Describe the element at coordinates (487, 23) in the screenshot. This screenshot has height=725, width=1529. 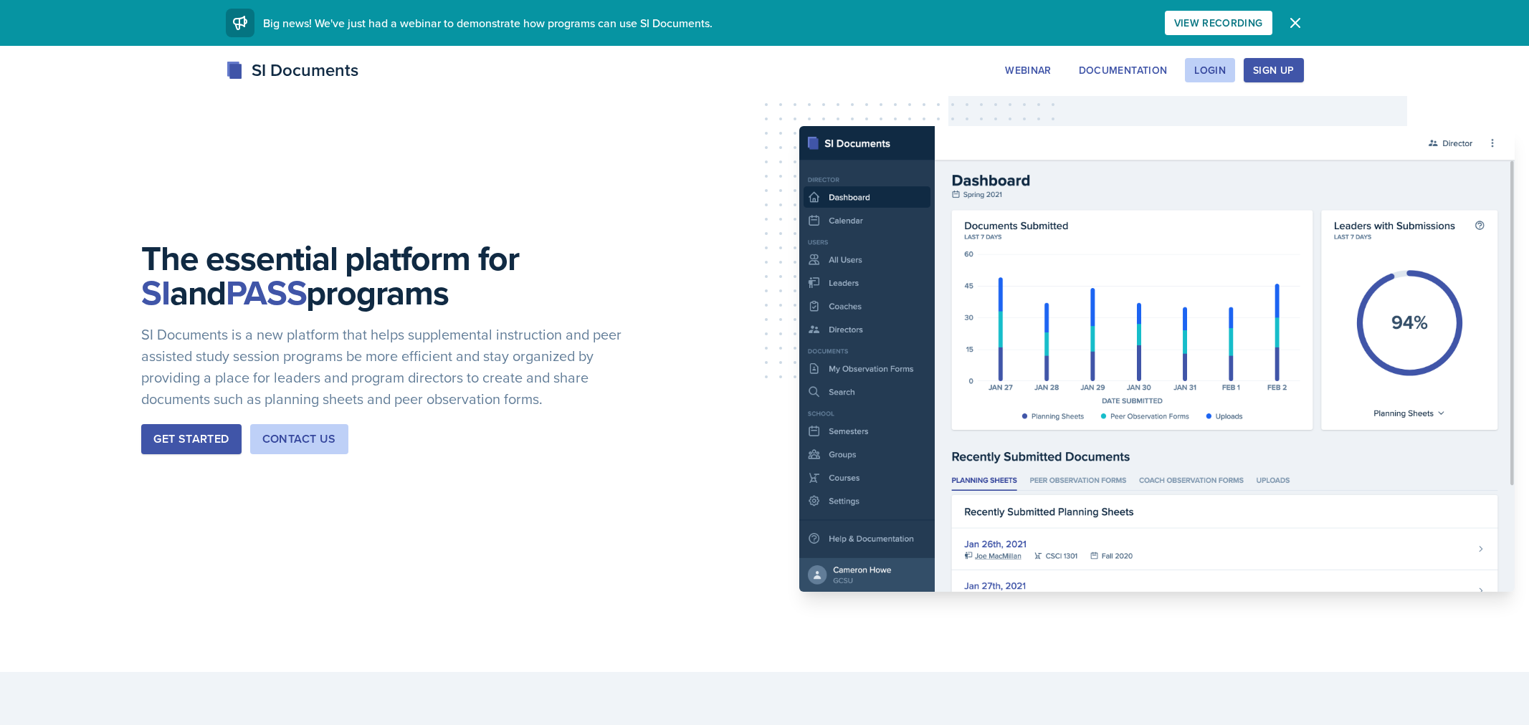
I see `span: Big news! We've just had a webinar to demonstrate how programs can use SI Documents.` at that location.